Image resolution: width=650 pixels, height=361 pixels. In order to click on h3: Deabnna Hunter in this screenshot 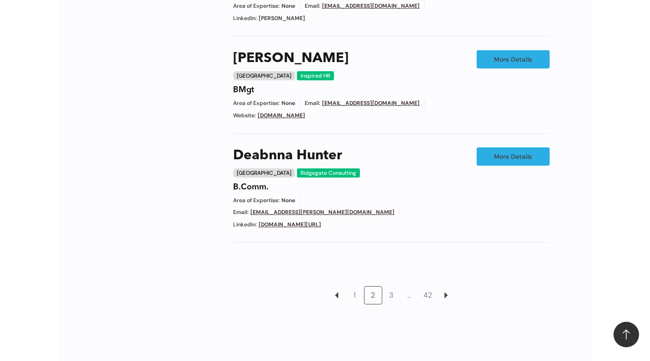, I will do `click(287, 156)`.